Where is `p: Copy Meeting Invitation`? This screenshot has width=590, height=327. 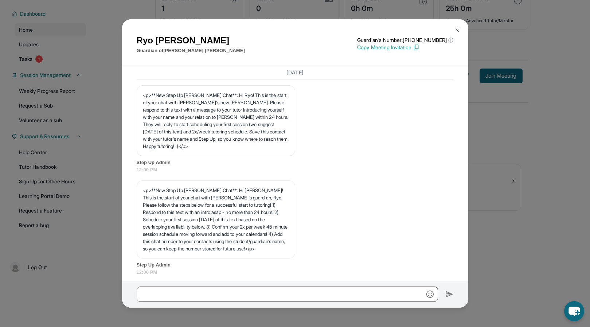 p: Copy Meeting Invitation is located at coordinates (405, 47).